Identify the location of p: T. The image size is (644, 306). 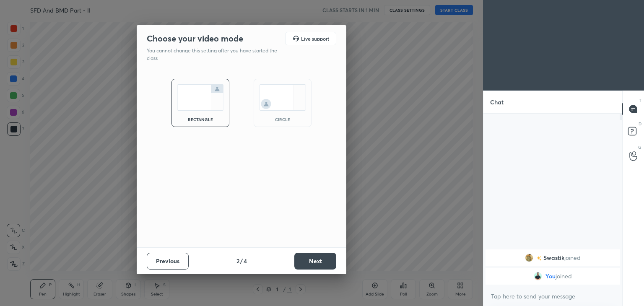
(641, 100).